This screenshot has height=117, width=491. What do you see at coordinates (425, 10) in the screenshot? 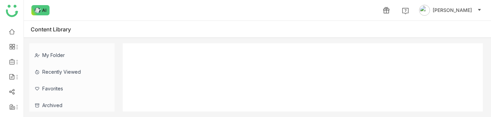
I see `img: avatar` at bounding box center [425, 10].